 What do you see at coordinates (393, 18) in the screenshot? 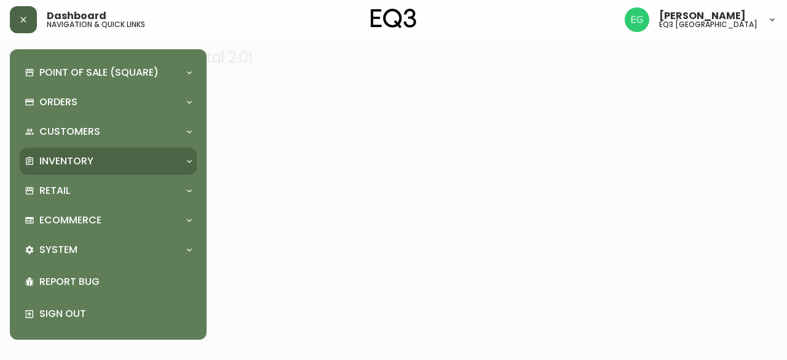
I see `img: logo` at bounding box center [393, 18].